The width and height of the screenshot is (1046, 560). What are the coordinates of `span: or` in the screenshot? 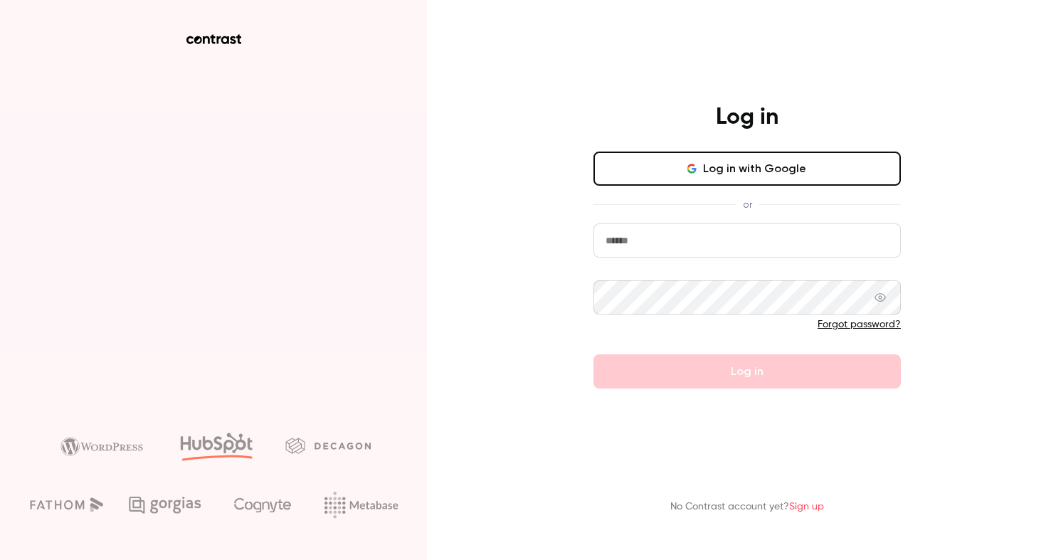 It's located at (747, 204).